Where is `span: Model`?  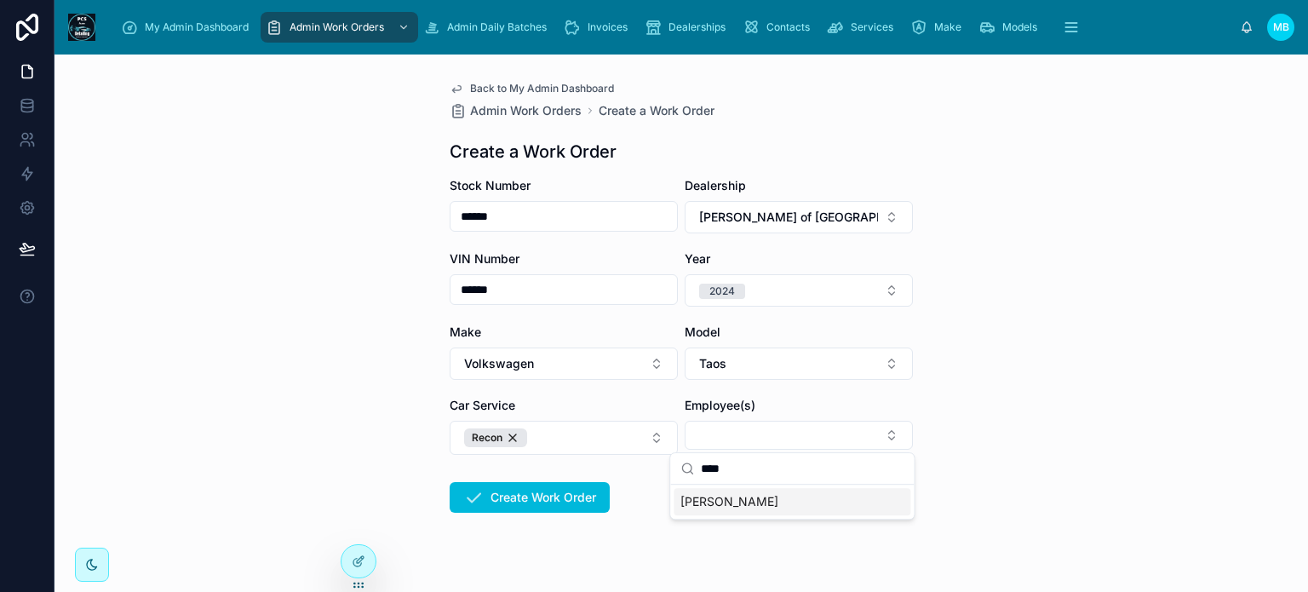
span: Model is located at coordinates (702, 331).